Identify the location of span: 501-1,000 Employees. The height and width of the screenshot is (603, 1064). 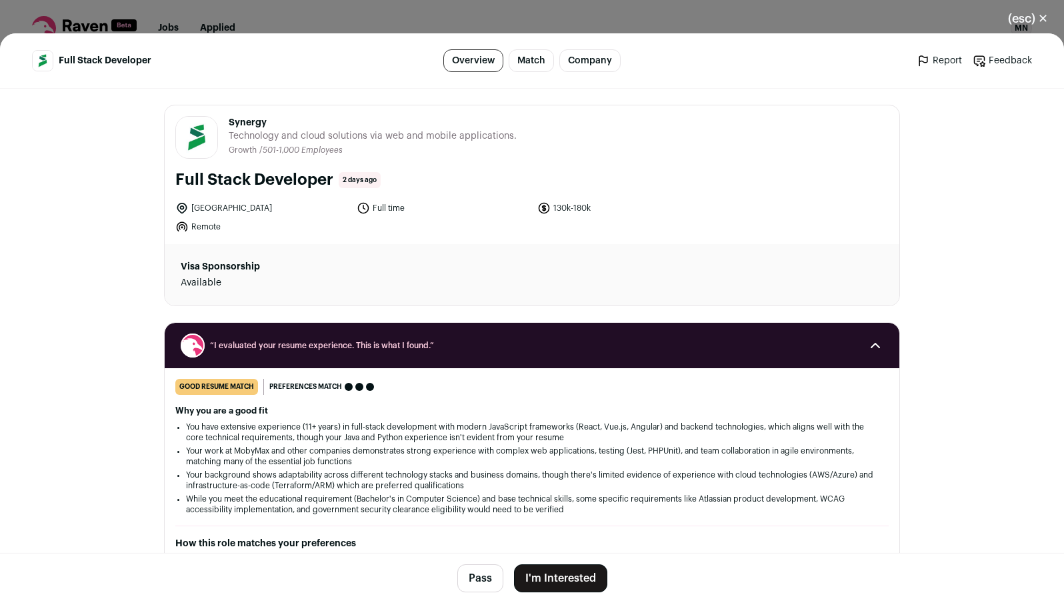
(303, 150).